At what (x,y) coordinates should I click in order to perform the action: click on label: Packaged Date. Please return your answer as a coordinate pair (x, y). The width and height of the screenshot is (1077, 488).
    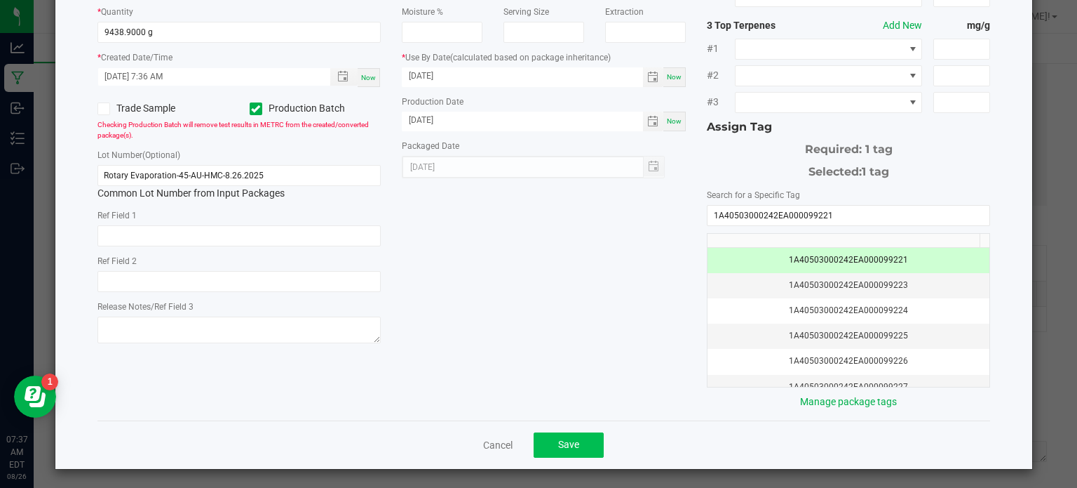
    Looking at the image, I should click on (431, 146).